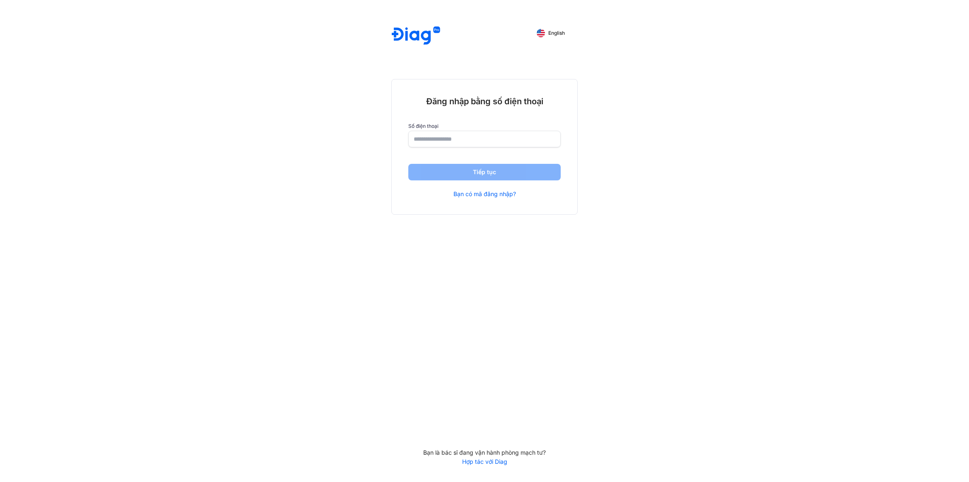 Image resolution: width=969 pixels, height=482 pixels. What do you see at coordinates (416, 36) in the screenshot?
I see `img: logo` at bounding box center [416, 36].